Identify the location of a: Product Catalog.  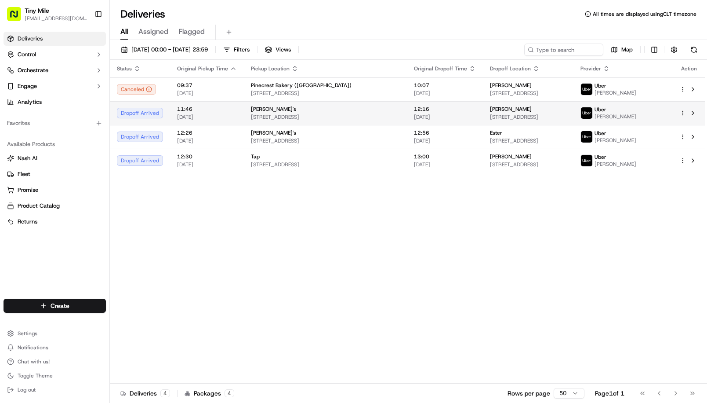
(54, 206).